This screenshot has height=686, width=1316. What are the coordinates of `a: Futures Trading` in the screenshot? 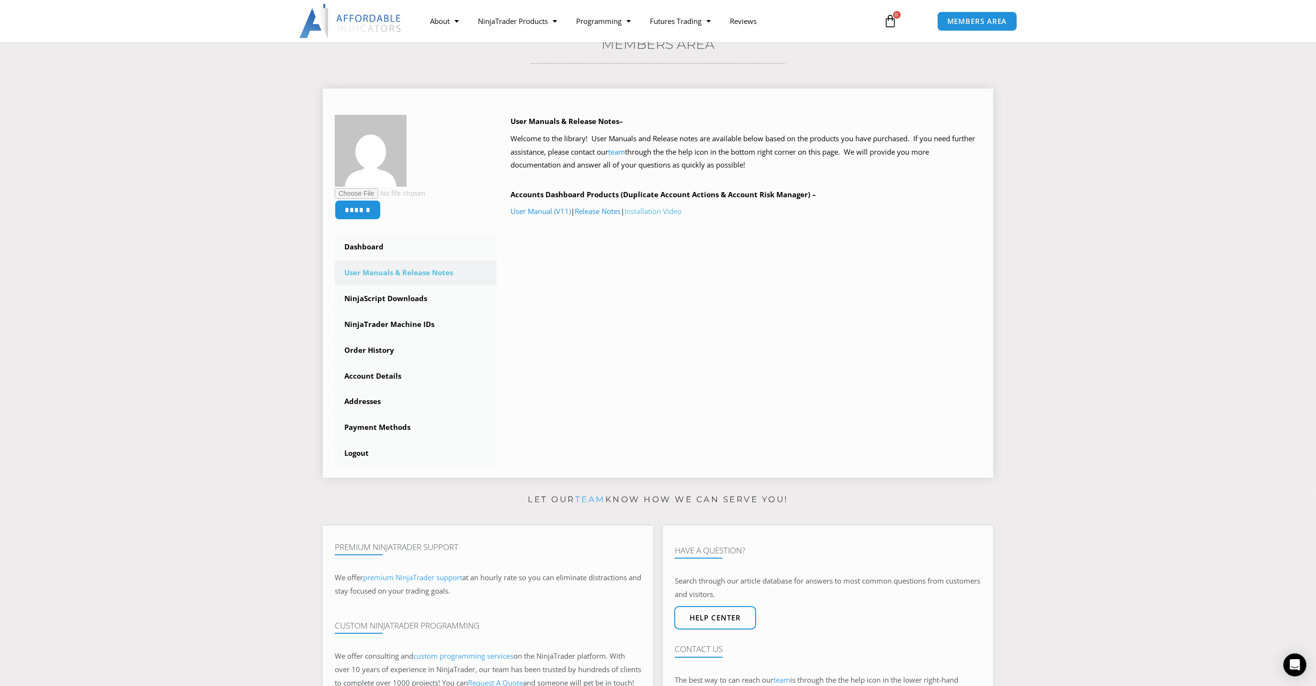 It's located at (680, 21).